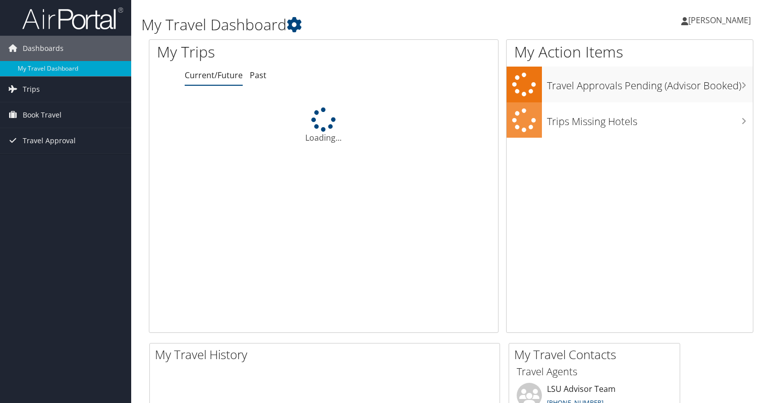 The image size is (771, 403). What do you see at coordinates (31, 89) in the screenshot?
I see `span: Trips` at bounding box center [31, 89].